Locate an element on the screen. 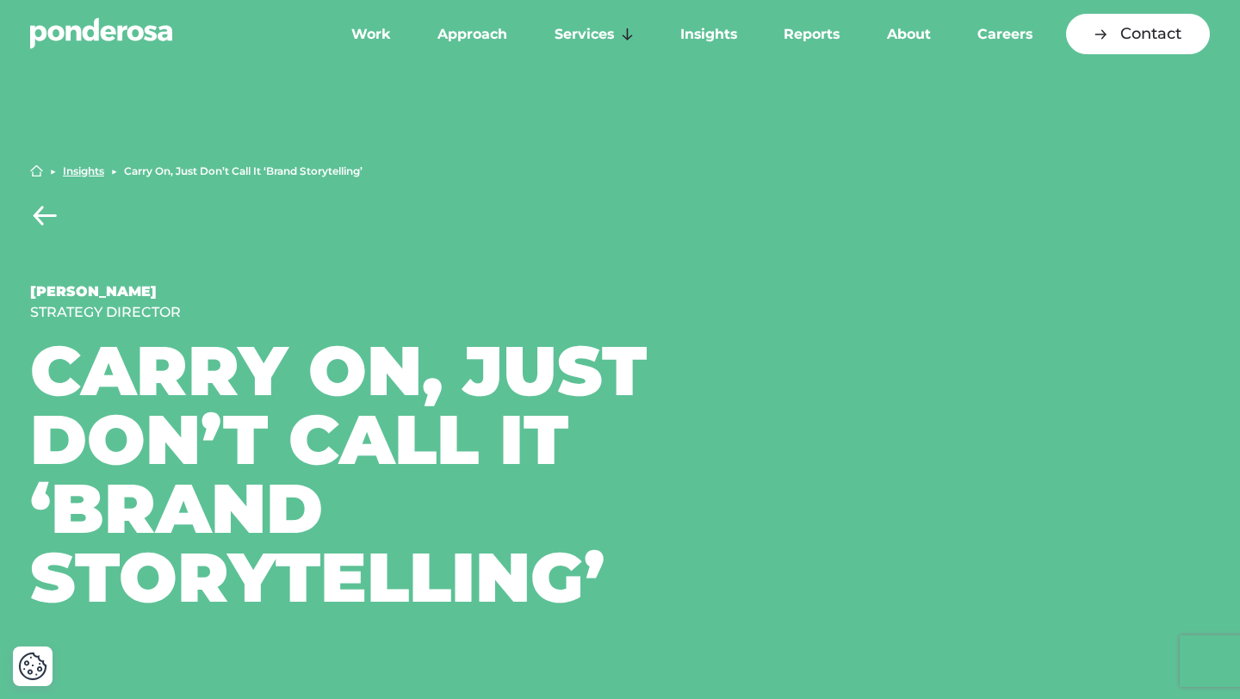 The image size is (1240, 699). a: Reports is located at coordinates (811, 34).